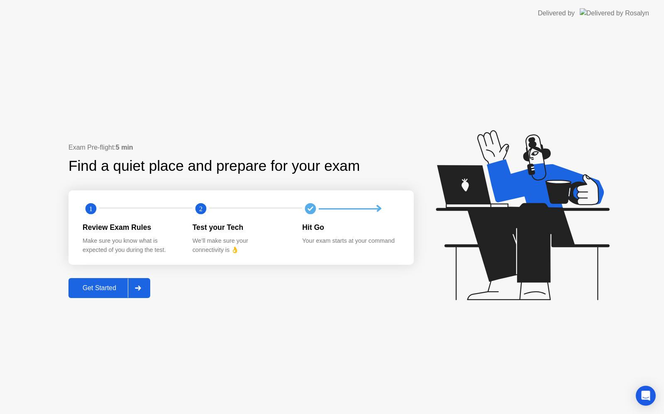 The height and width of the screenshot is (414, 664). I want to click on div: Get Started, so click(99, 288).